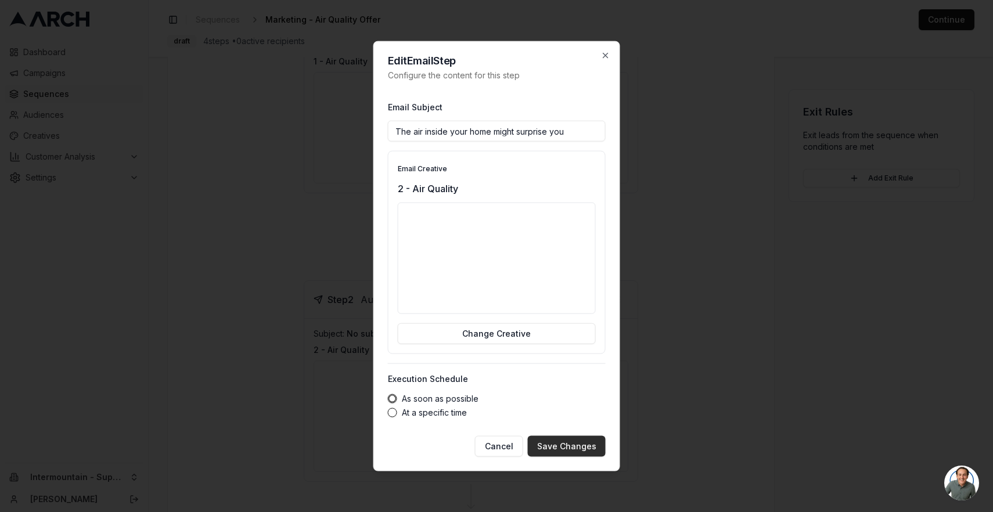 Image resolution: width=993 pixels, height=512 pixels. I want to click on h4: Execution Schedule, so click(496, 379).